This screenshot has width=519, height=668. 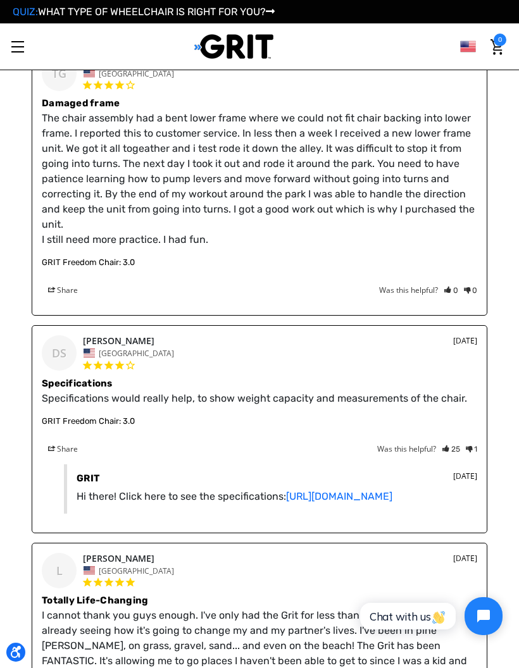 What do you see at coordinates (259, 383) in the screenshot?
I see `h3: Specifications` at bounding box center [259, 383].